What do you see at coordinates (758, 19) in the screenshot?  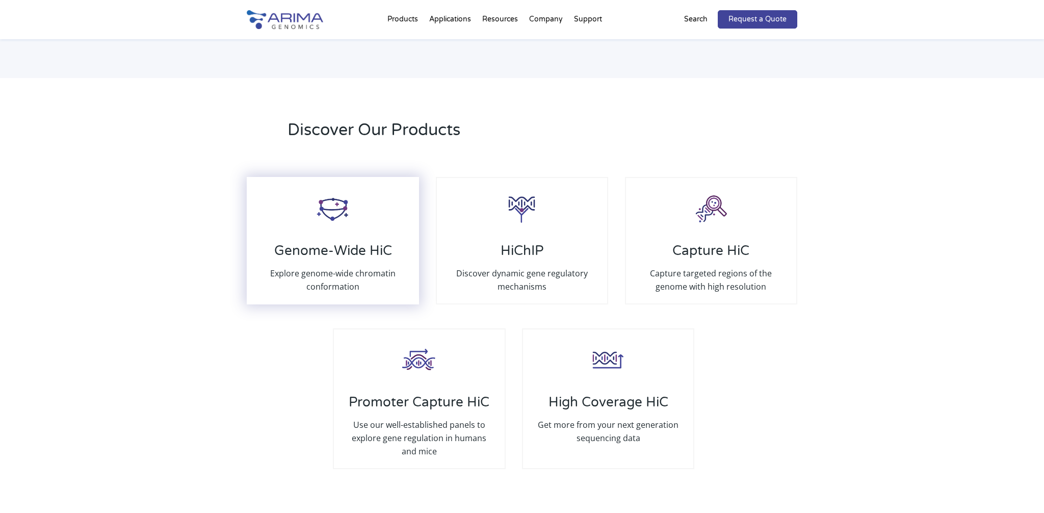 I see `a: Request a Quote` at bounding box center [758, 19].